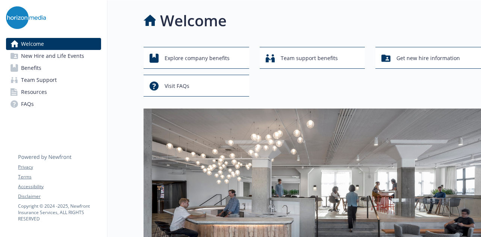  I want to click on a: FAQs, so click(53, 104).